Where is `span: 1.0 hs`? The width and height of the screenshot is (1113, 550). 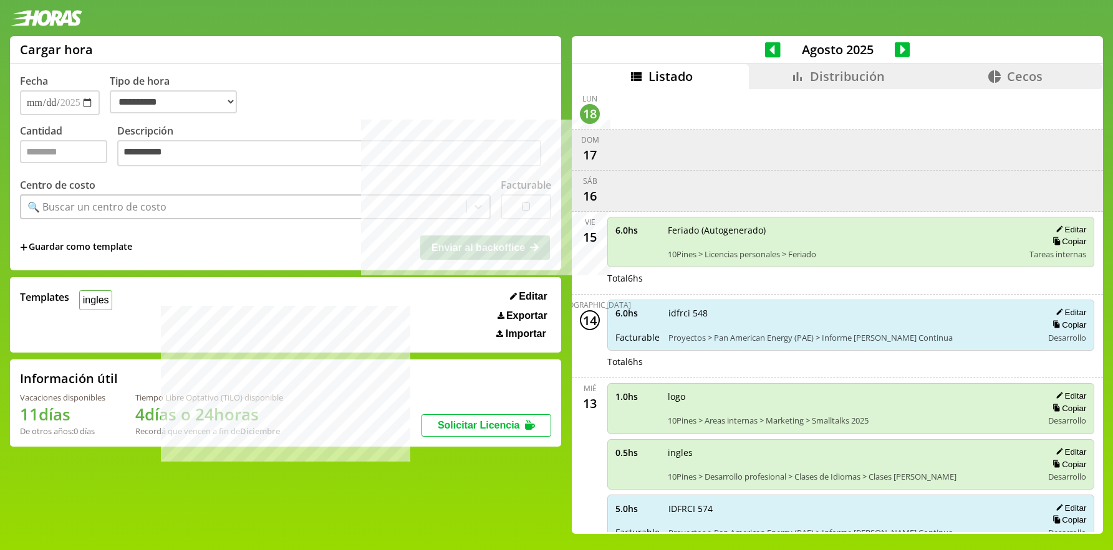 span: 1.0 hs is located at coordinates (637, 396).